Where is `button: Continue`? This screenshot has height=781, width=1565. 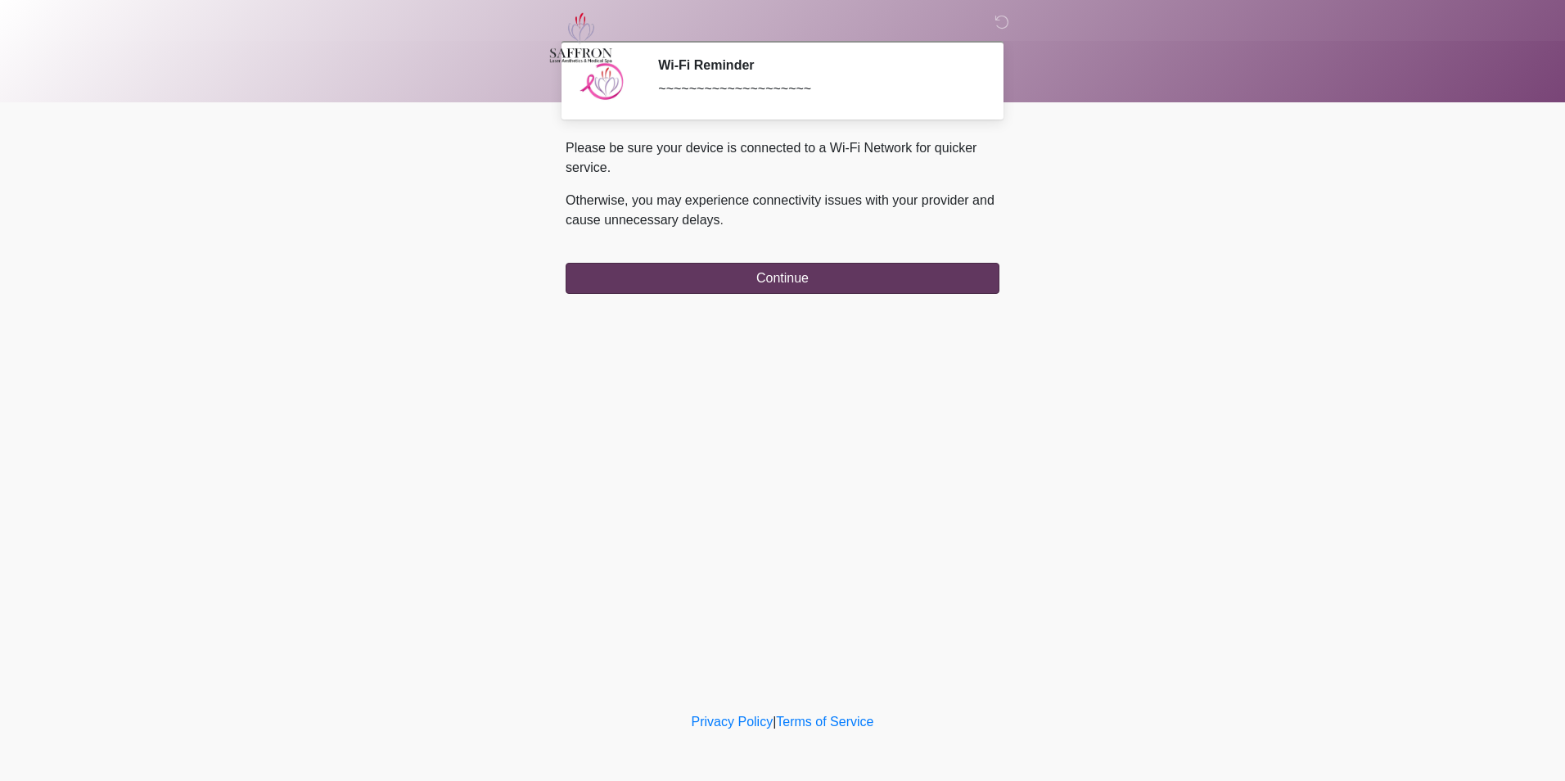 button: Continue is located at coordinates (783, 278).